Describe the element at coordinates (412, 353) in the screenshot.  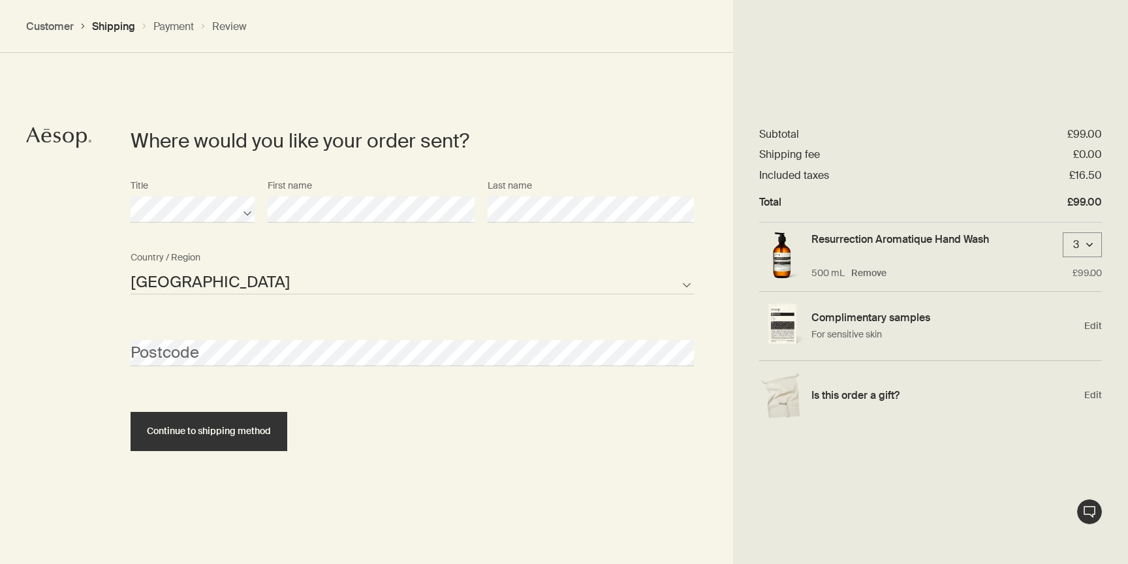
I see `input: Postcode` at that location.